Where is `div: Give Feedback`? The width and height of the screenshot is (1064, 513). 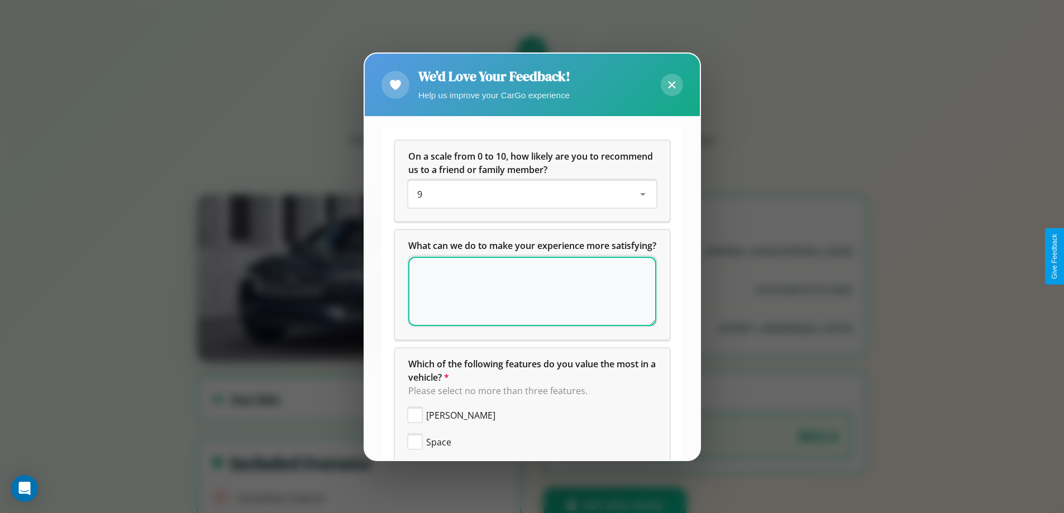
div: Give Feedback is located at coordinates (1055, 256).